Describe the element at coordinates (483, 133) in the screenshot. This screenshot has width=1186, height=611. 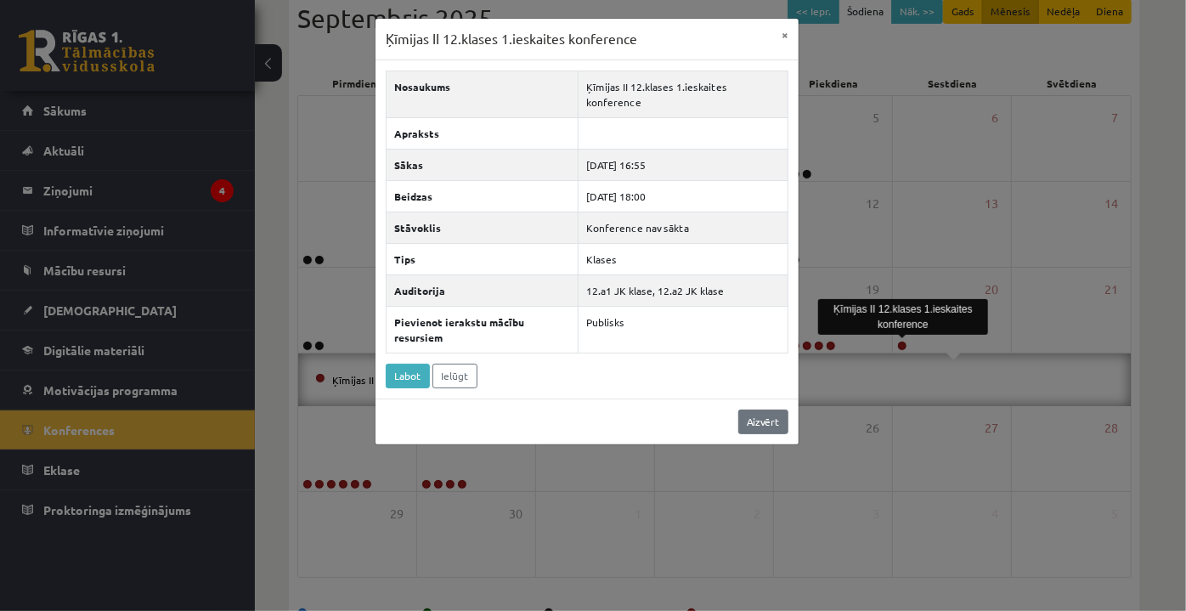
I see `th: Apraksts` at that location.